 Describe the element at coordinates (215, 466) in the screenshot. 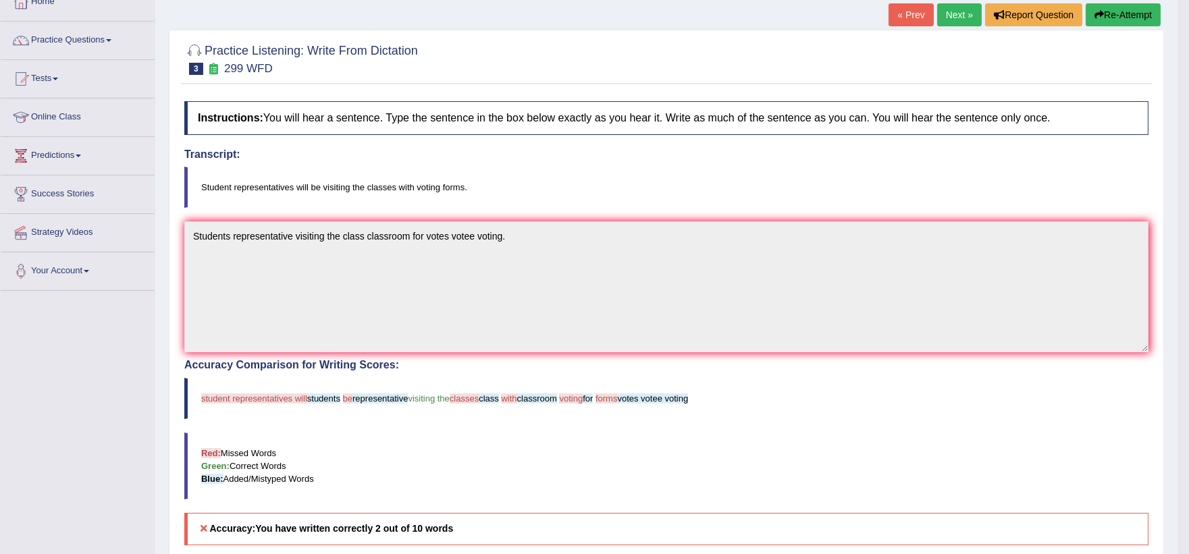

I see `b: Green:` at that location.